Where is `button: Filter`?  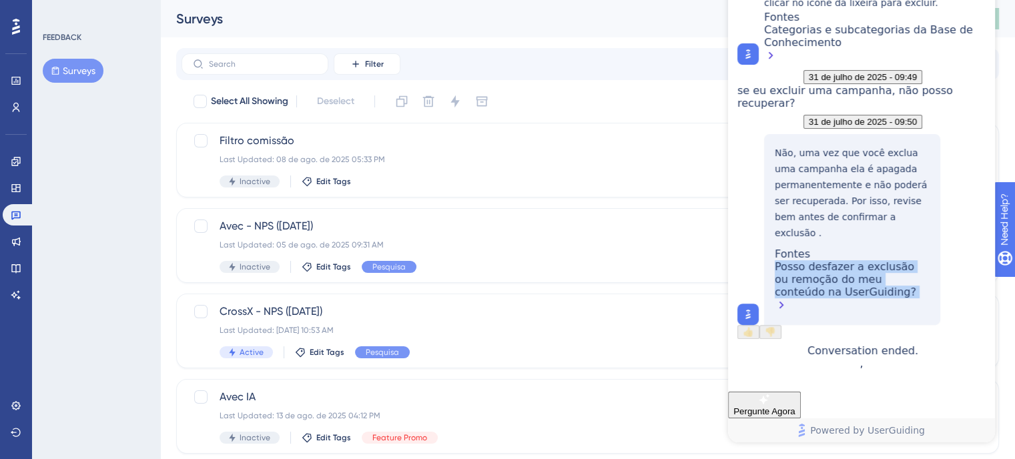
button: Filter is located at coordinates (367, 64).